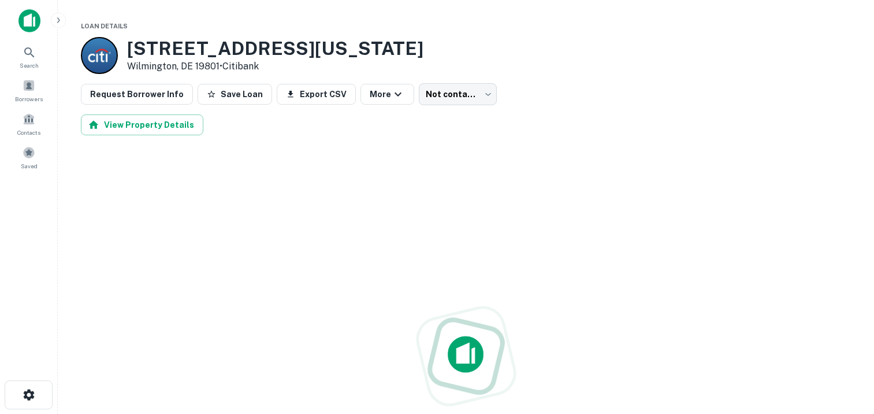  I want to click on span: Search, so click(29, 65).